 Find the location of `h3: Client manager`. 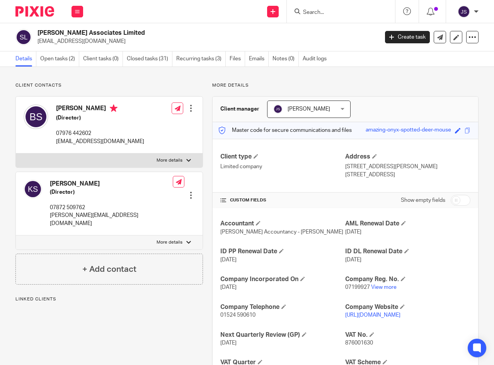

h3: Client manager is located at coordinates (240, 109).